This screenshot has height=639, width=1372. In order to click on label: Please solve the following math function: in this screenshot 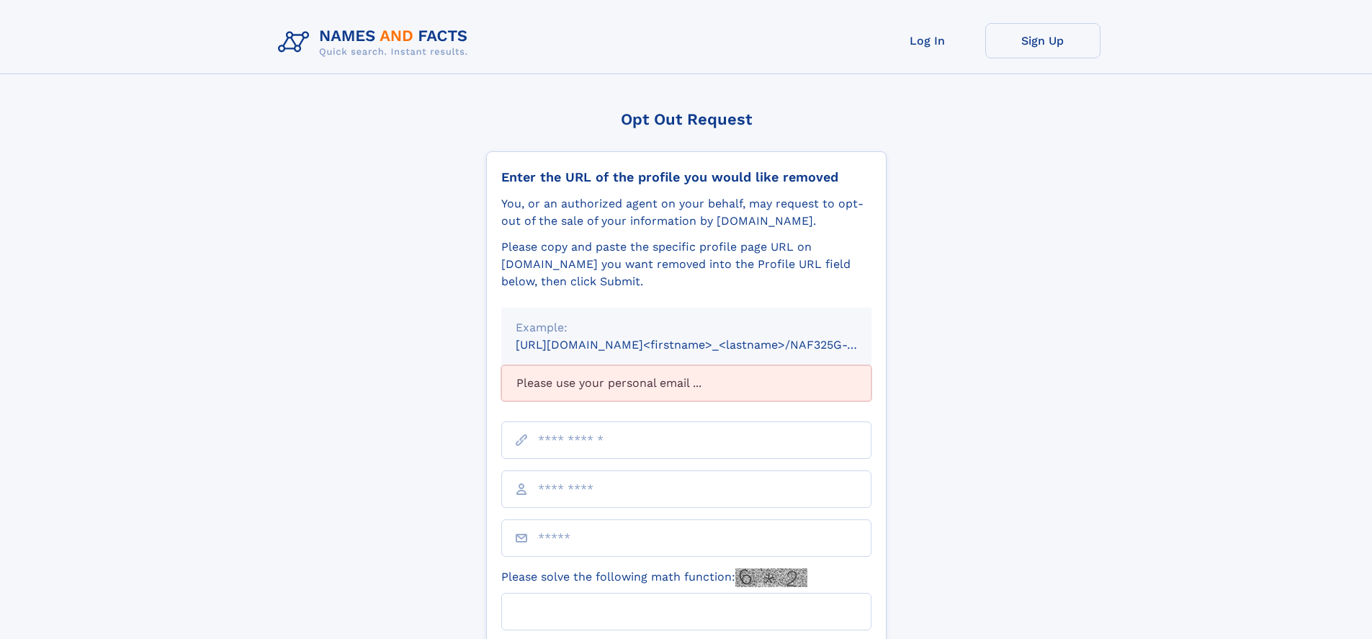, I will do `click(654, 577)`.